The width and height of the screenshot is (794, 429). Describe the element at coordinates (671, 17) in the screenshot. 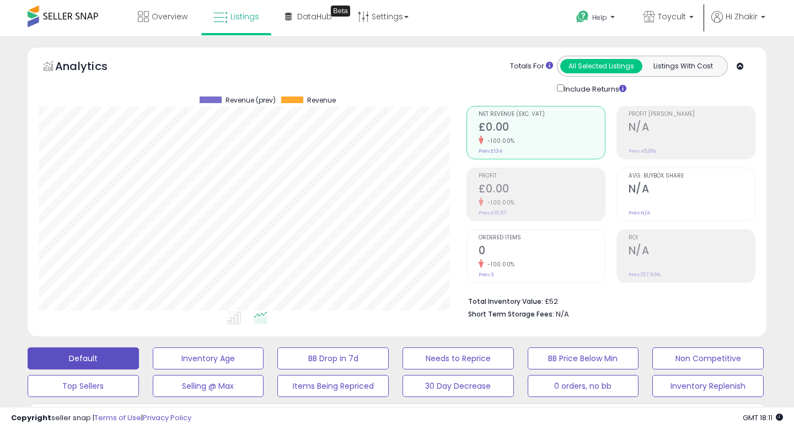

I see `span: Toycult` at that location.